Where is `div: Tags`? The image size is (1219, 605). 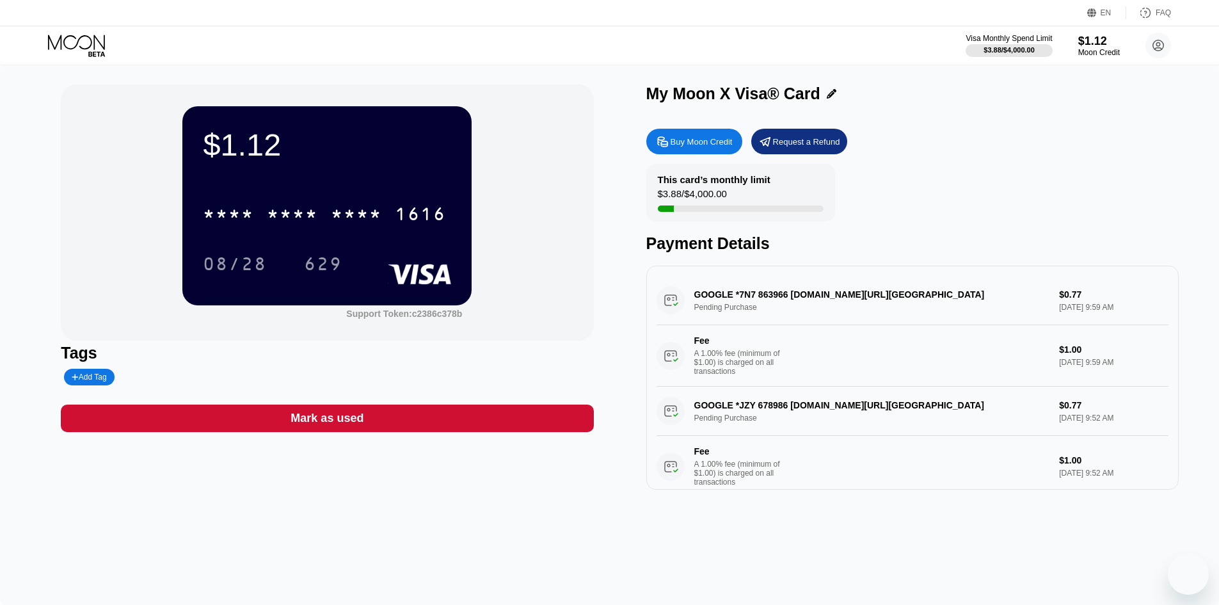
div: Tags is located at coordinates (327, 353).